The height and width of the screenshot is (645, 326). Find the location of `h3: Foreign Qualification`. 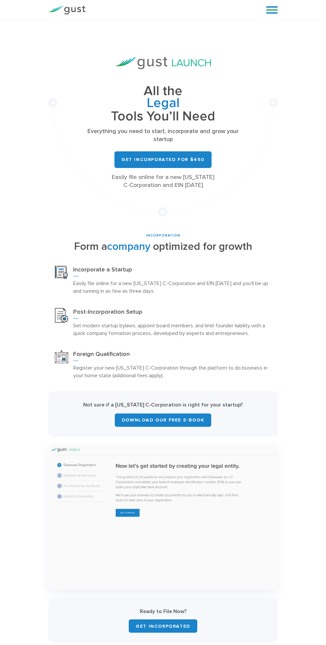

h3: Foreign Qualification is located at coordinates (172, 356).